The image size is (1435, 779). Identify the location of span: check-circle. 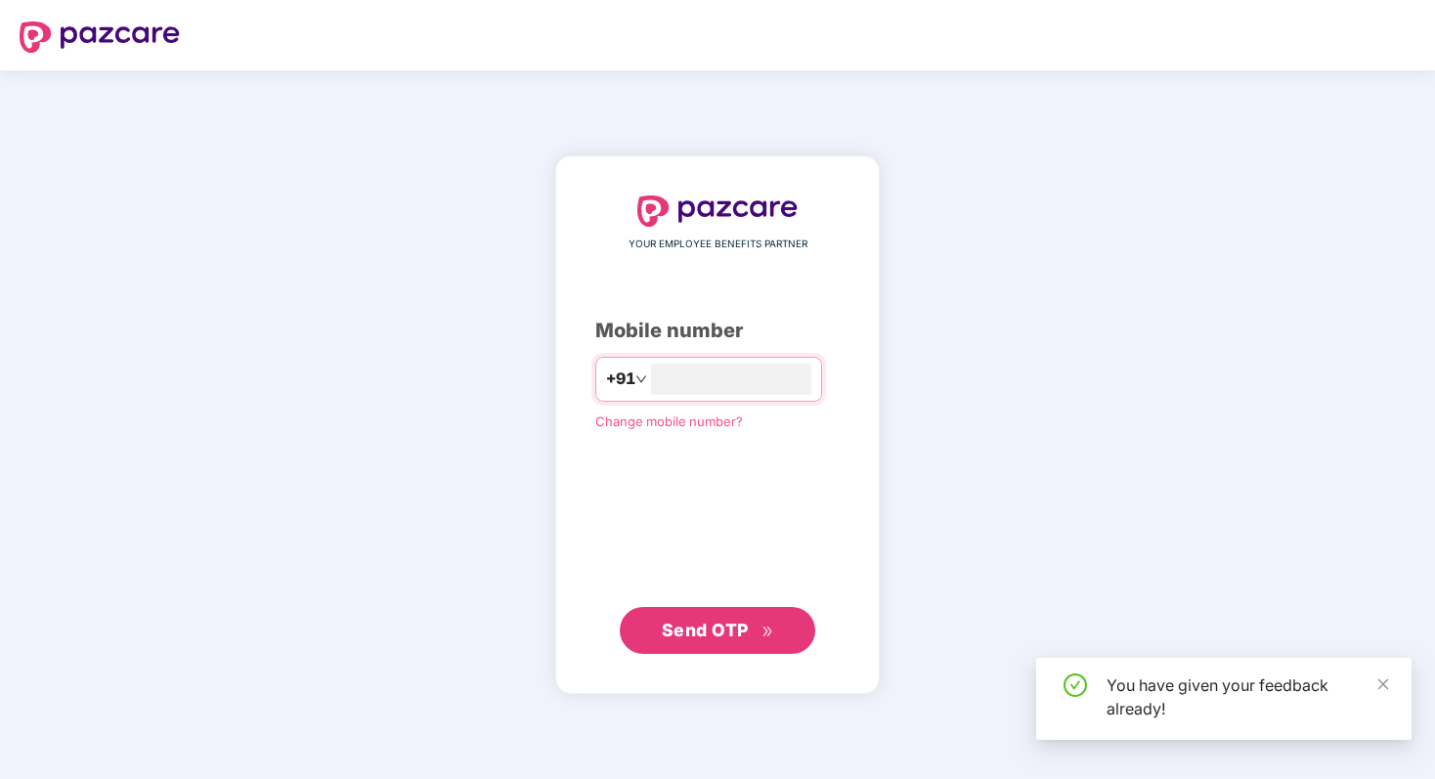
(1076, 685).